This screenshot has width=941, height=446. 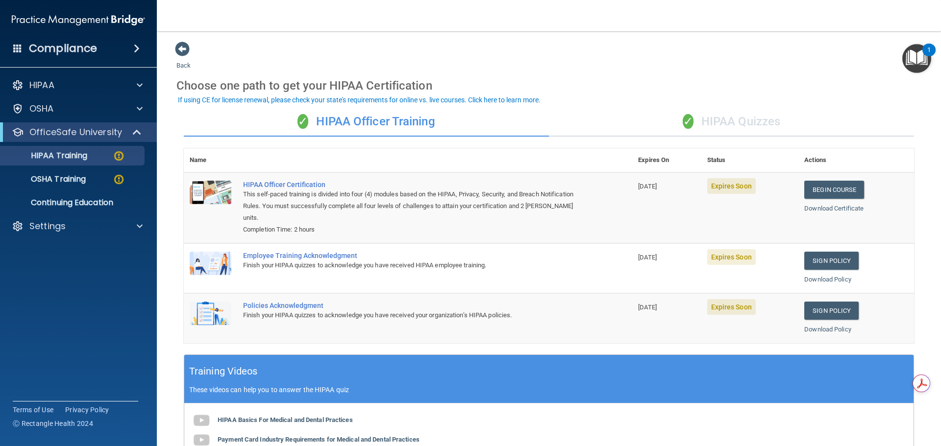 What do you see at coordinates (359, 100) in the screenshot?
I see `button: If using CE for license renewal, please check your state's requirements for online vs. live cours...` at bounding box center [359, 100].